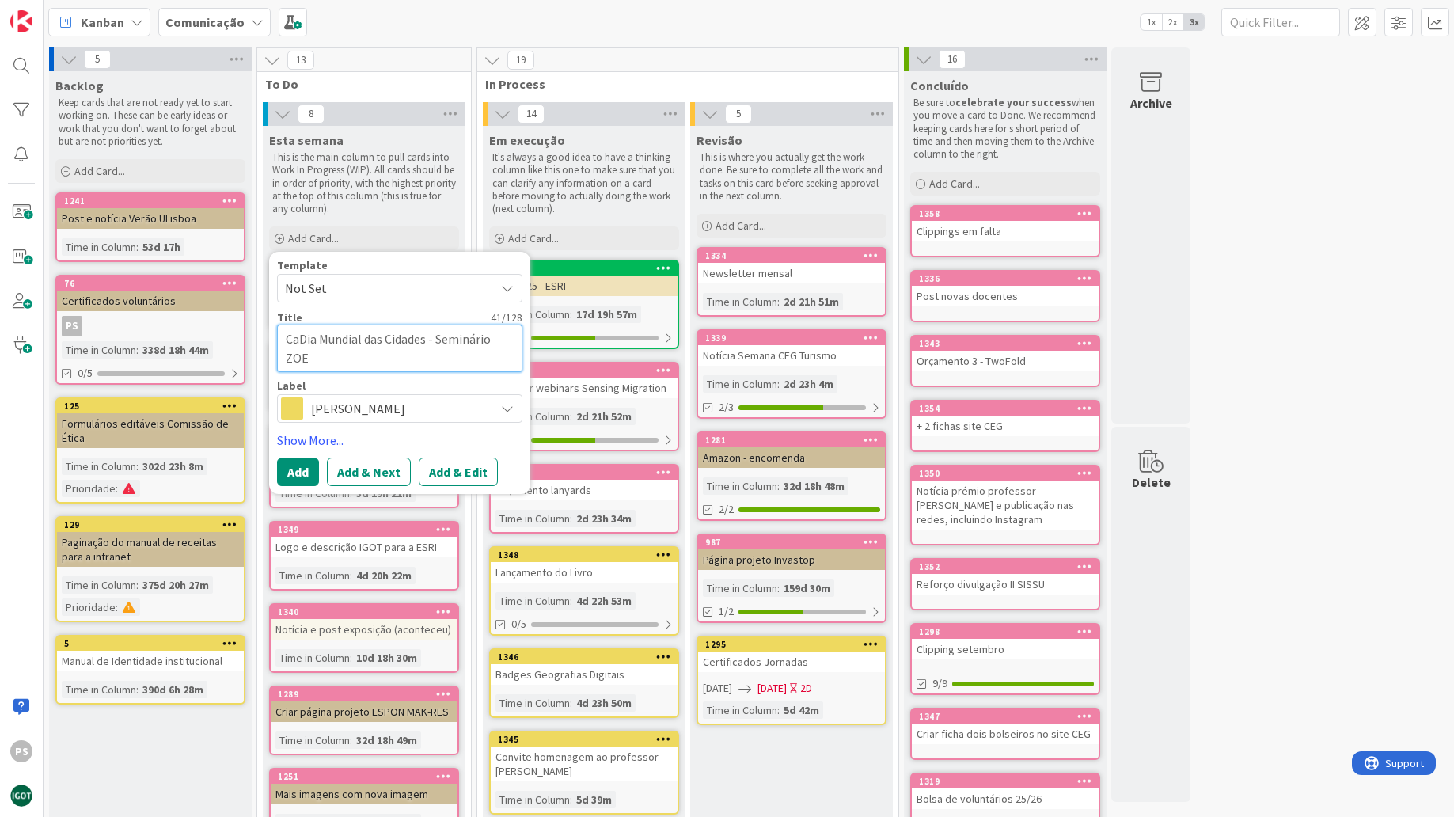 This screenshot has height=817, width=1454. What do you see at coordinates (364, 622) in the screenshot?
I see `div: 1340Notícia e post exposição (aconteceu)` at bounding box center [364, 622].